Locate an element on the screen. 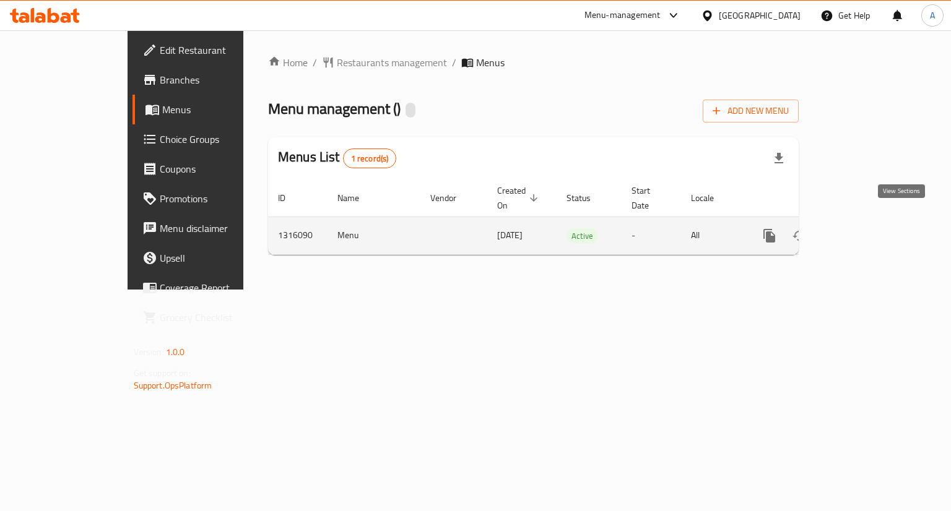 The width and height of the screenshot is (951, 511). span: Version: is located at coordinates (149, 352).